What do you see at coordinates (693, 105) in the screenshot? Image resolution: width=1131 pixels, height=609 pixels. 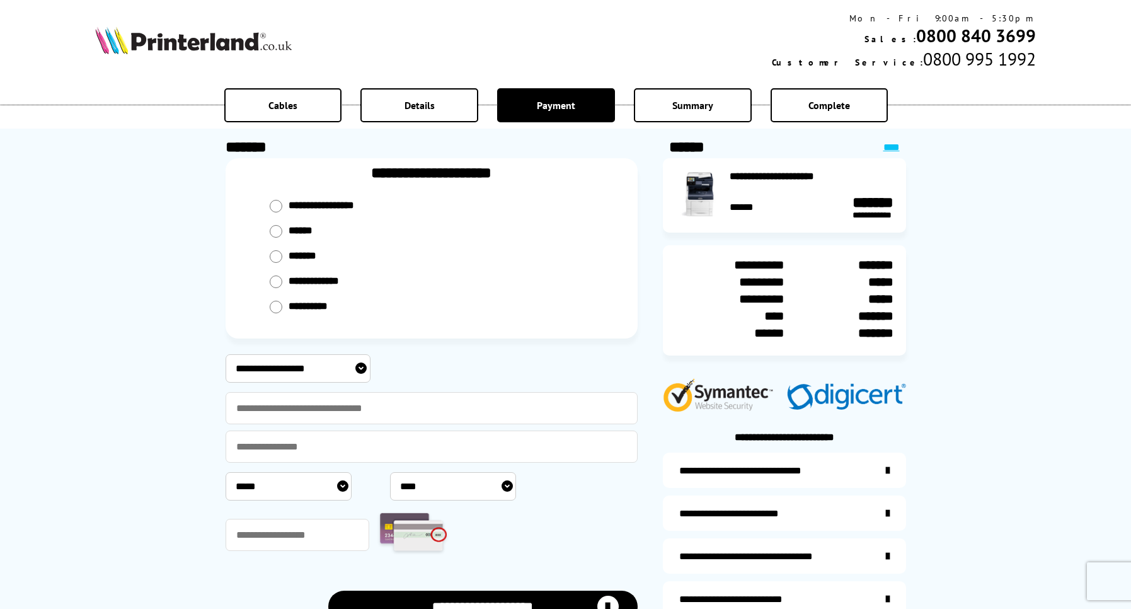 I see `span: Summary` at bounding box center [693, 105].